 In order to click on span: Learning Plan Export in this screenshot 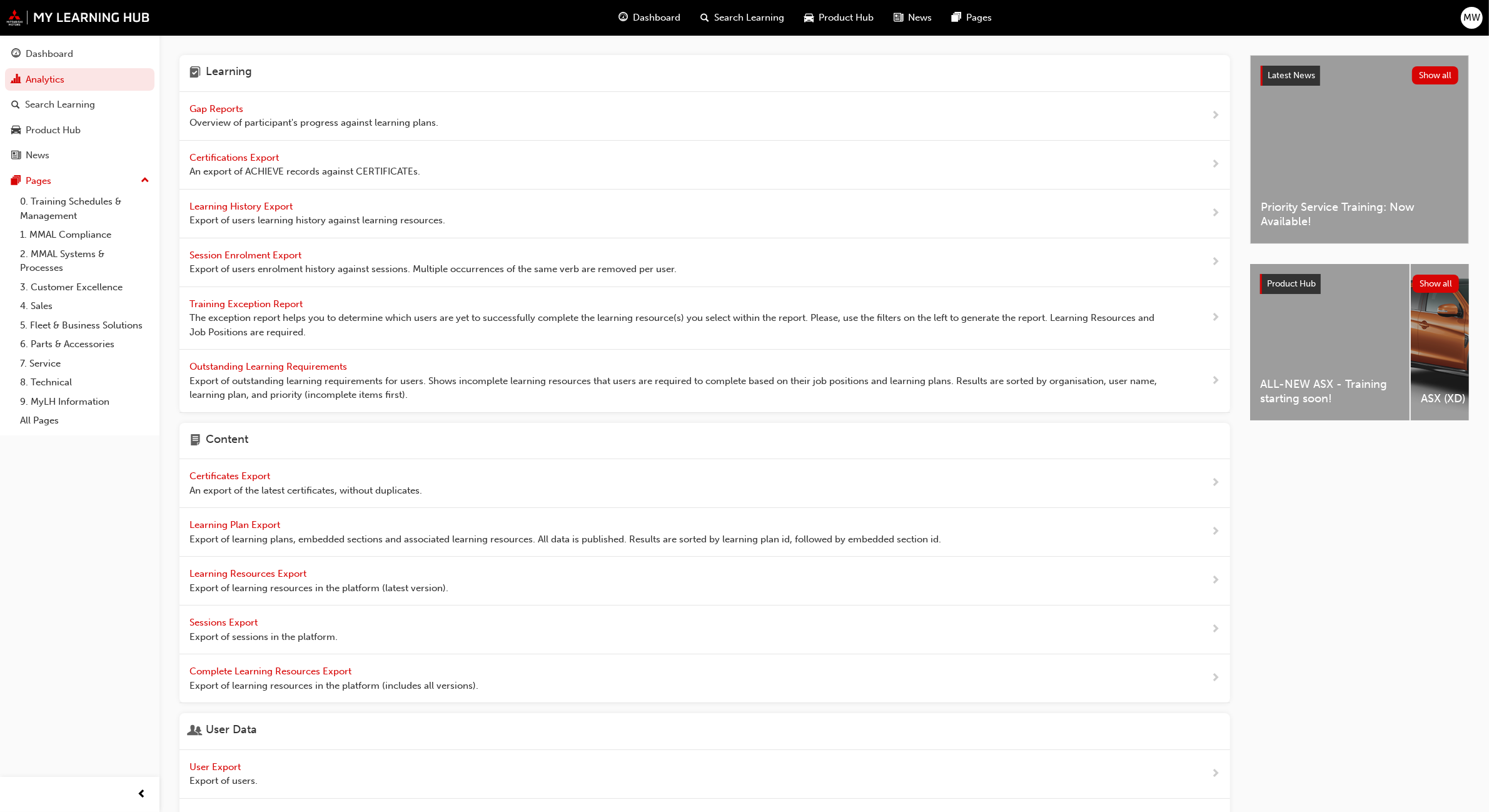, I will do `click(236, 524)`.